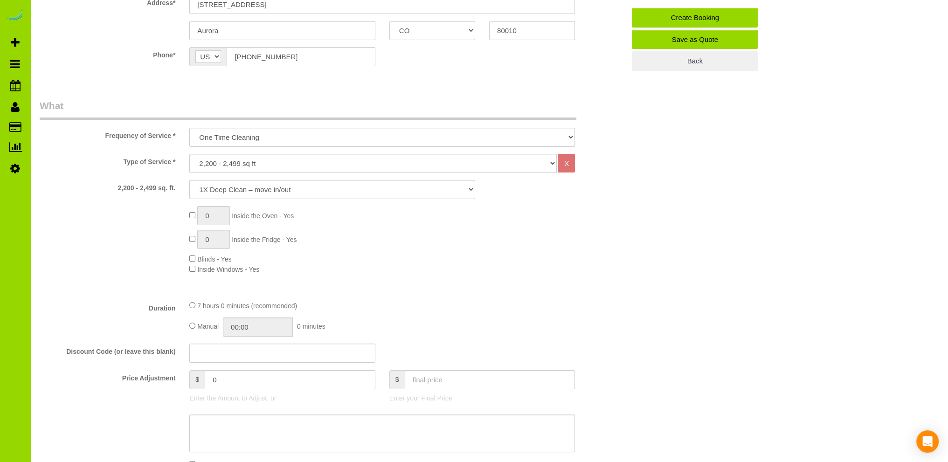 This screenshot has height=462, width=948. What do you see at coordinates (15, 16) in the screenshot?
I see `a: Automaid Logo` at bounding box center [15, 16].